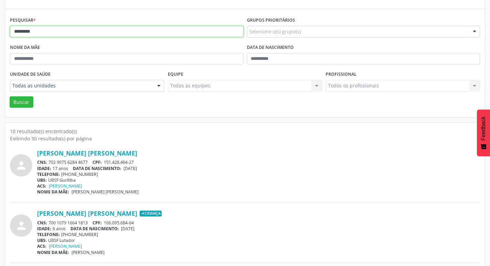 This screenshot has height=266, width=490. Describe the element at coordinates (259, 180) in the screenshot. I see `div: UBSF Guritiba` at that location.